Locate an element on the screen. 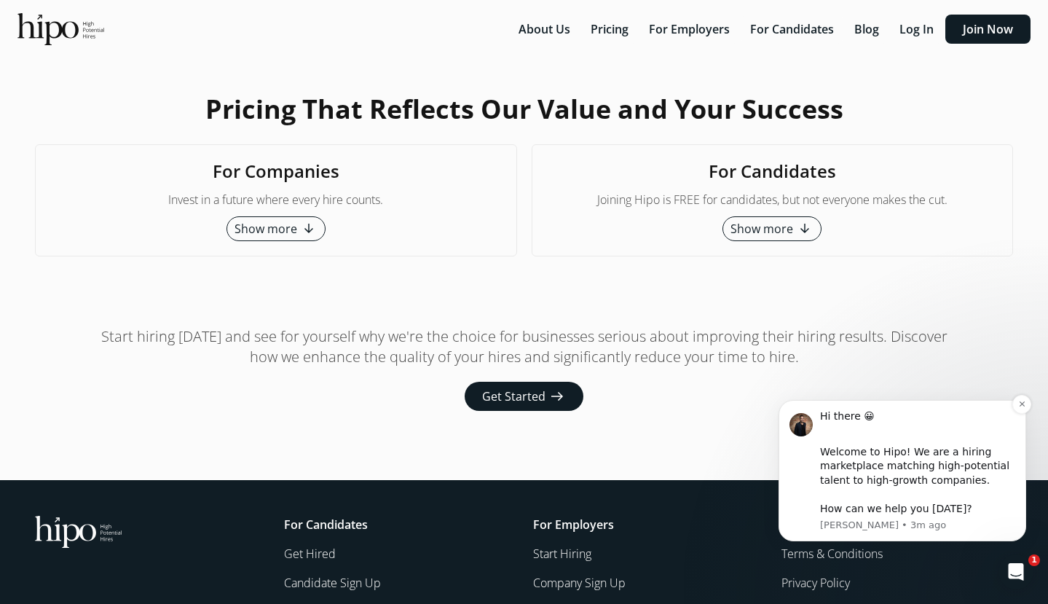 The image size is (1048, 604). button: About Us is located at coordinates (544, 29).